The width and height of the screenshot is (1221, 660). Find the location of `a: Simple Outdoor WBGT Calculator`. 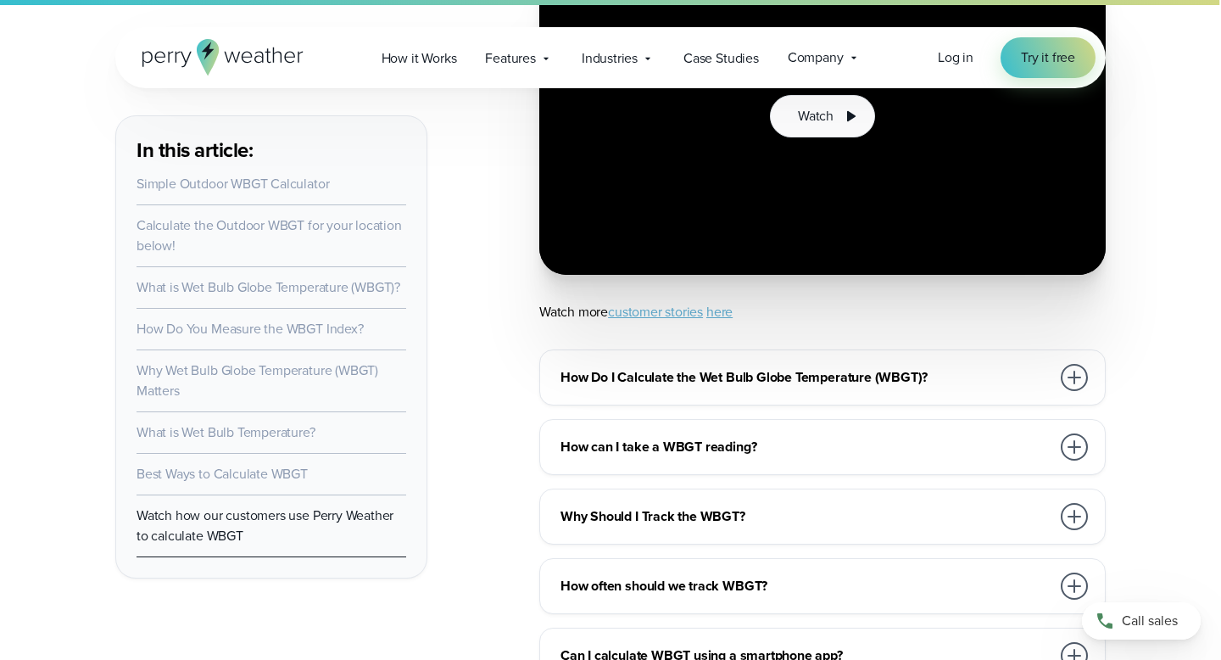

a: Simple Outdoor WBGT Calculator is located at coordinates (232, 183).